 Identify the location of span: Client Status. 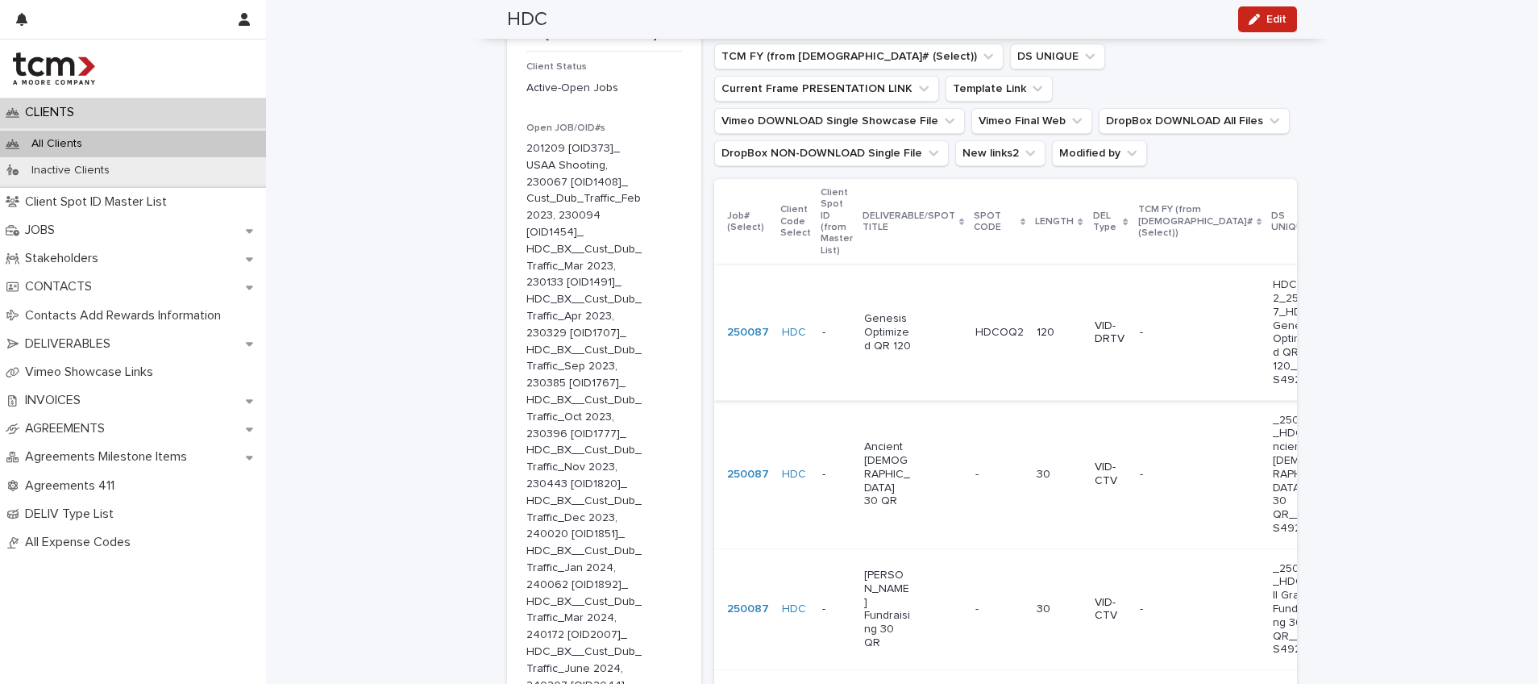
(556, 67).